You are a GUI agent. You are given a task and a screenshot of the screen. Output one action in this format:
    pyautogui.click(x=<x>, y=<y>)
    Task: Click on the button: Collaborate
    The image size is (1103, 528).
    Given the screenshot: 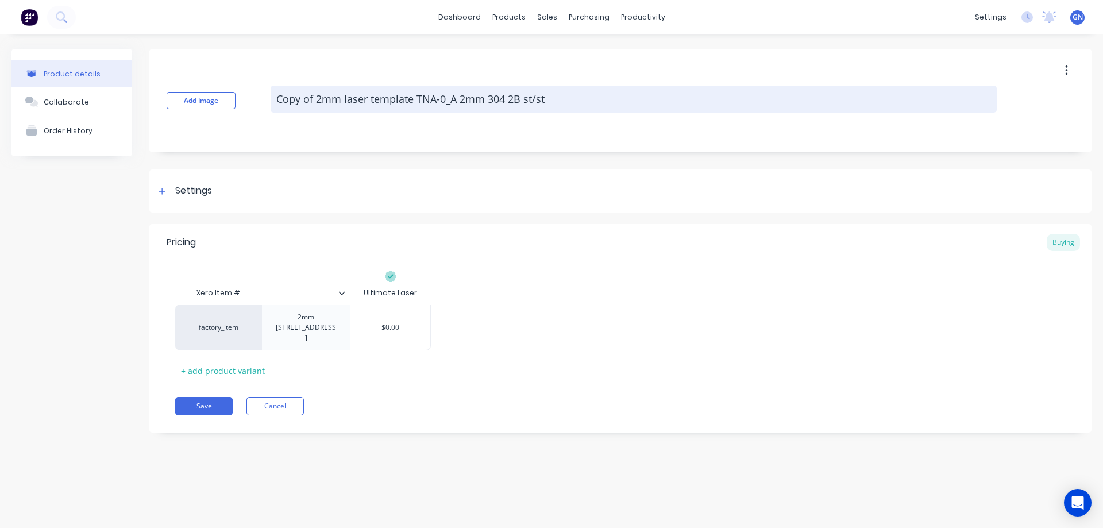 What is the action you would take?
    pyautogui.click(x=72, y=102)
    